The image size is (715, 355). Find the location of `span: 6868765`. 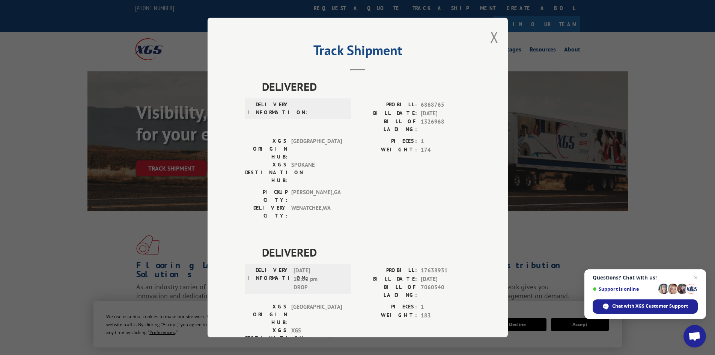

span: 6868765 is located at coordinates (446, 105).